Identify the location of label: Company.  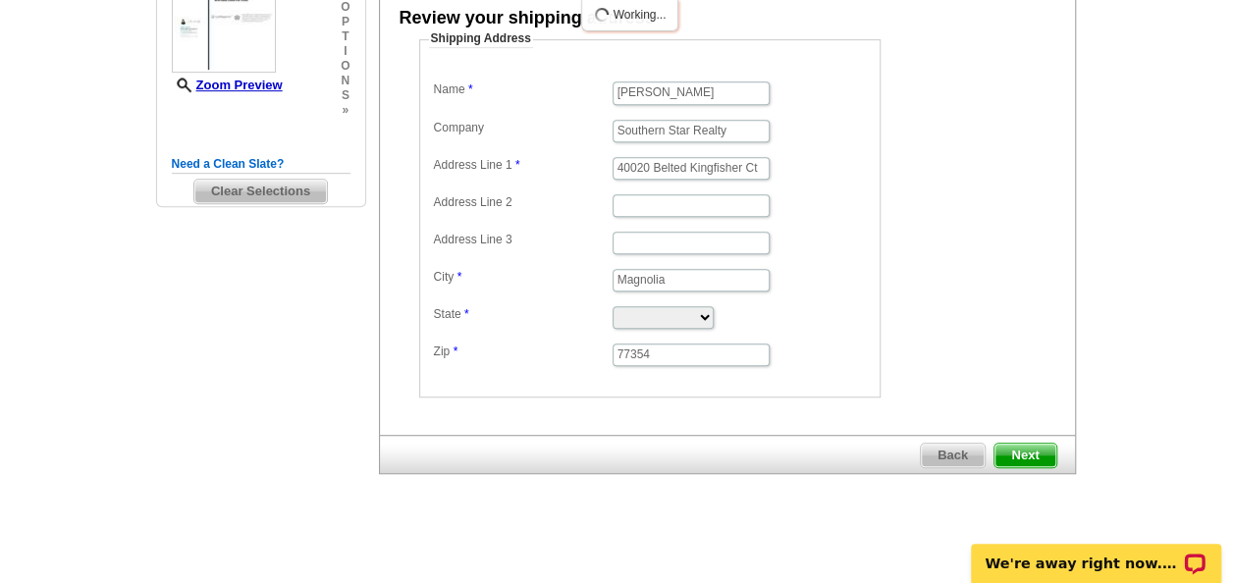
(522, 128).